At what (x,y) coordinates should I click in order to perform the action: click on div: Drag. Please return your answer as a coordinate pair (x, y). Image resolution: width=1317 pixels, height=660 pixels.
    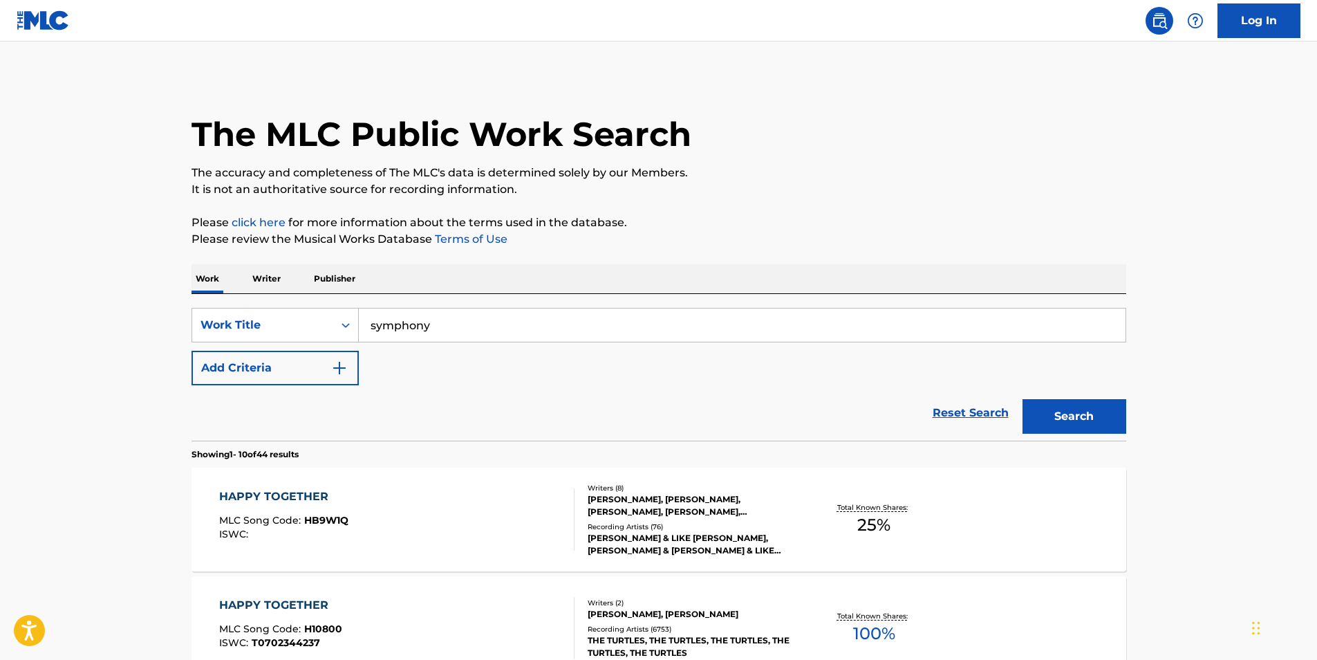
    Looking at the image, I should click on (1256, 628).